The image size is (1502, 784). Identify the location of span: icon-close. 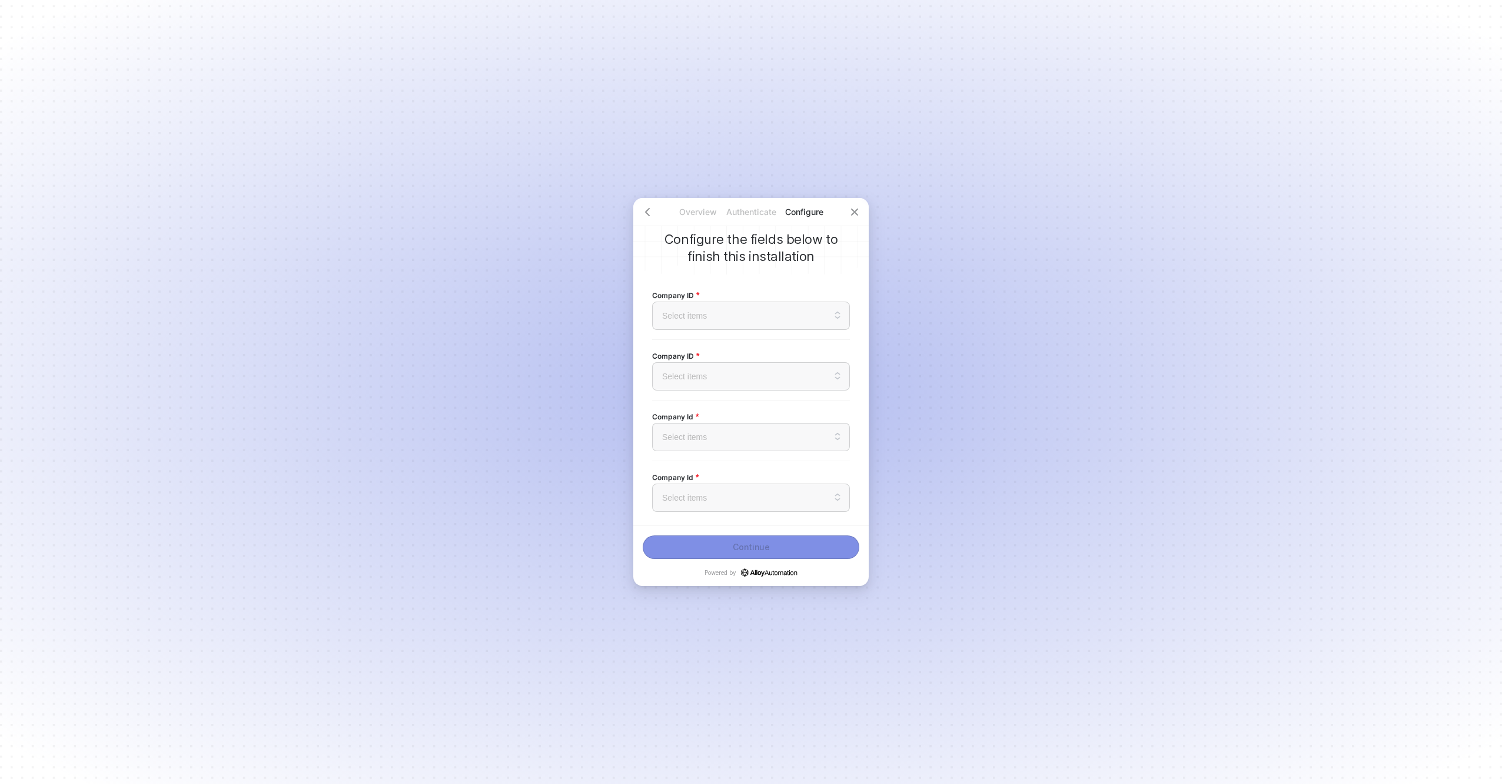
(855, 212).